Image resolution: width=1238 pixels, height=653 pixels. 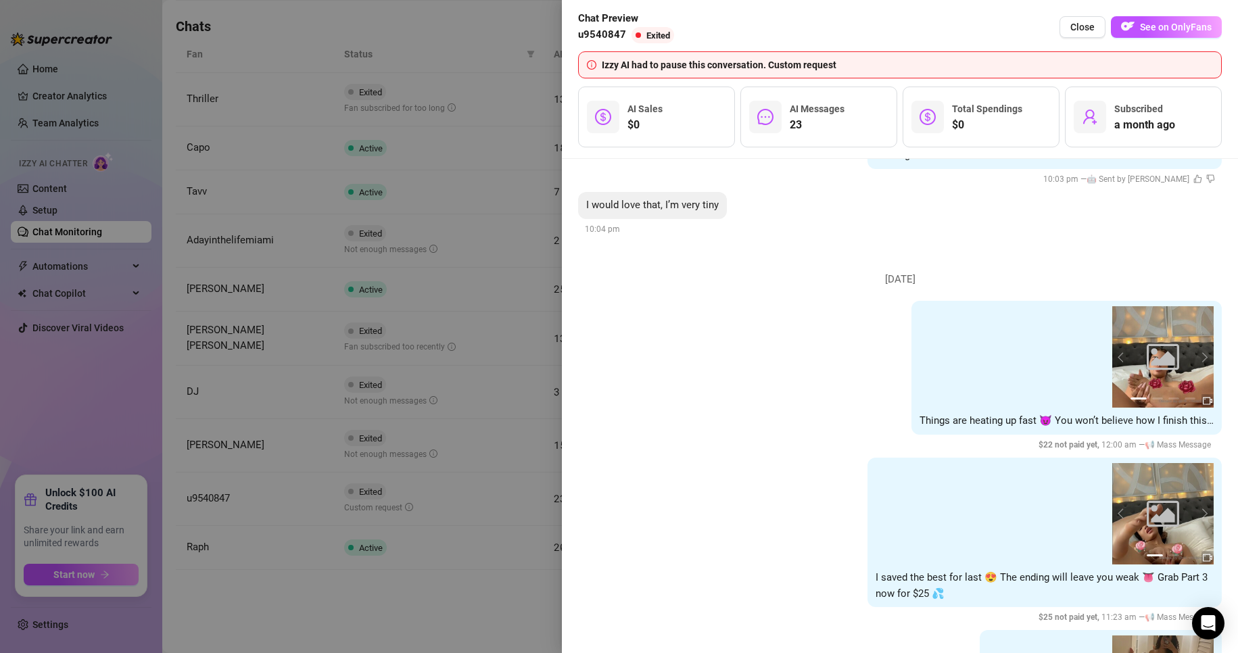 I want to click on span: a month ago, so click(x=1145, y=125).